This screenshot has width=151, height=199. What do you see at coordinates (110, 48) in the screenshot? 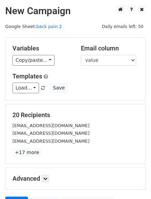
I see `h5: Email column` at bounding box center [110, 48].